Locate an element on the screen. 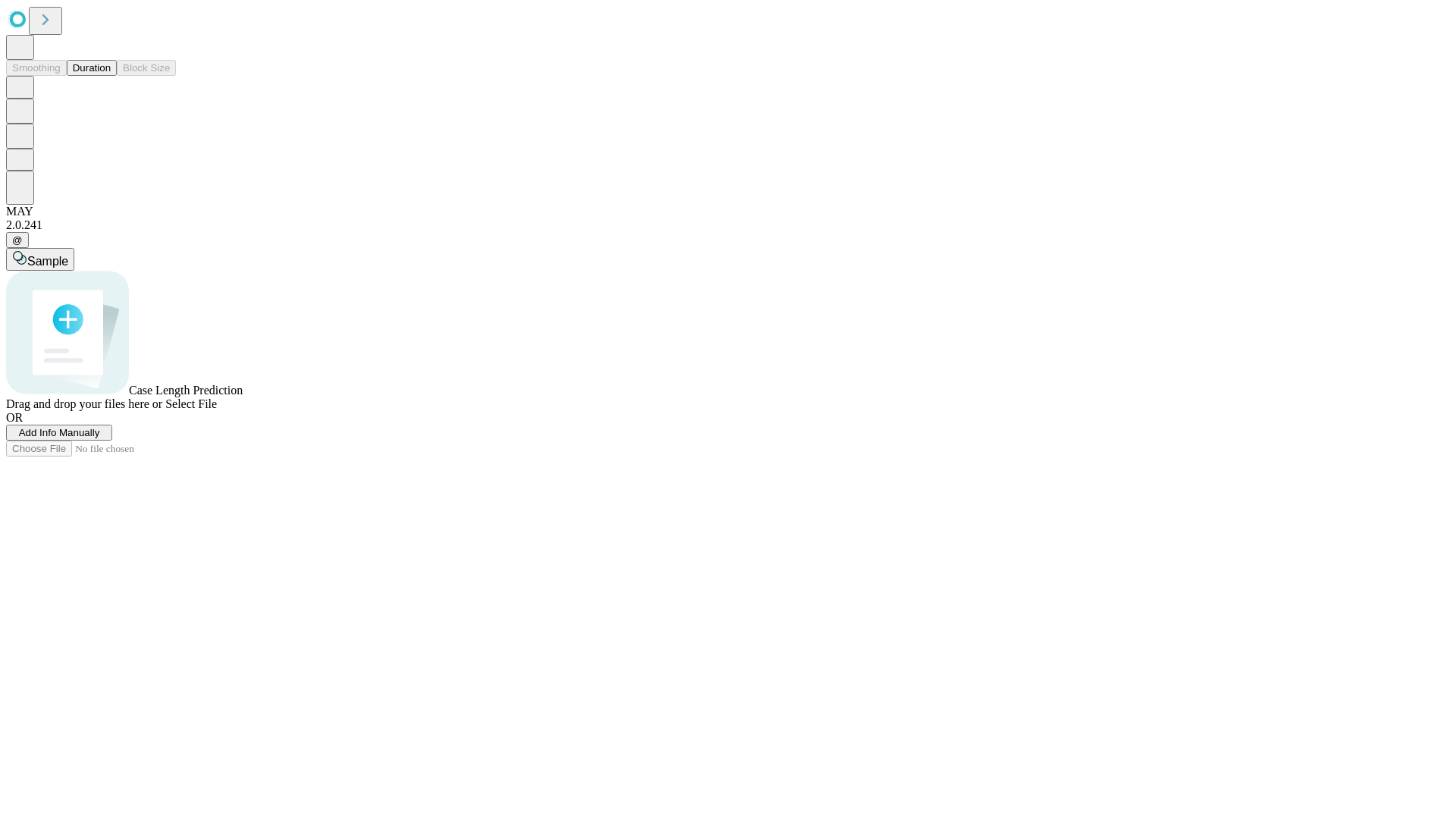 The height and width of the screenshot is (819, 1456). span: Add Info Manually is located at coordinates (59, 433).